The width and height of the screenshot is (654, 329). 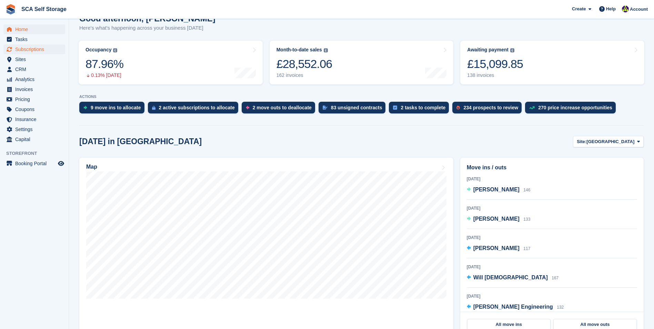 What do you see at coordinates (154, 107) in the screenshot?
I see `img: active_subscription_to_allocate_icon-d502201f5373d7db506a760aba3b589e785aa758c864c3986d89f69b8ff3...` at bounding box center [154, 107].